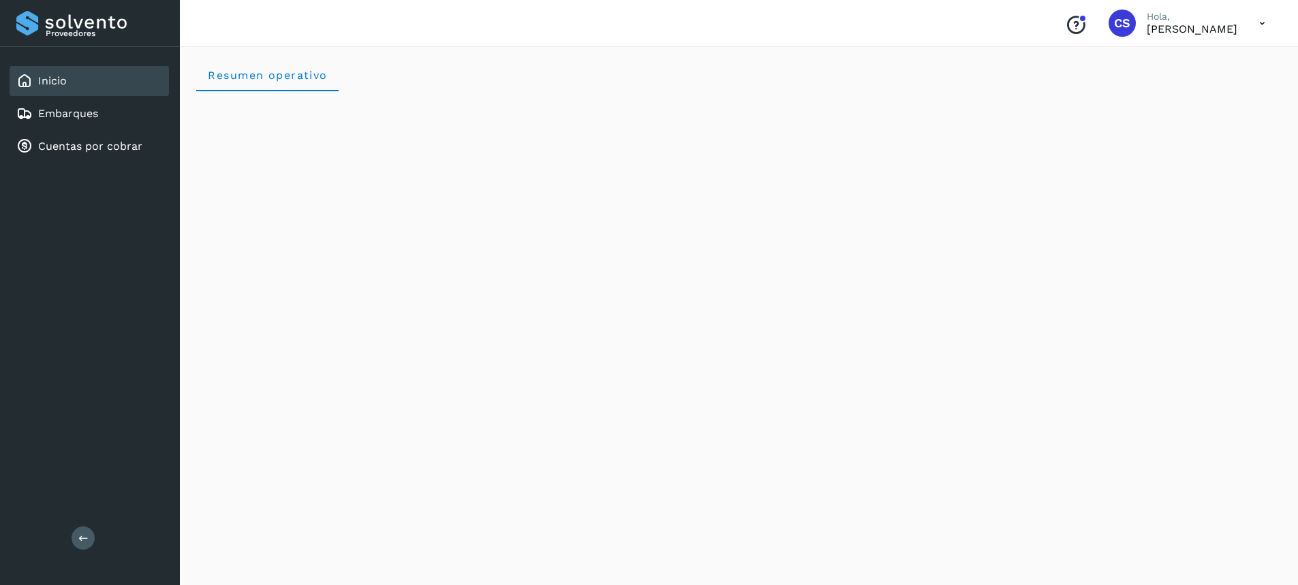  Describe the element at coordinates (90, 146) in the screenshot. I see `a: Cuentas por cobrar` at that location.